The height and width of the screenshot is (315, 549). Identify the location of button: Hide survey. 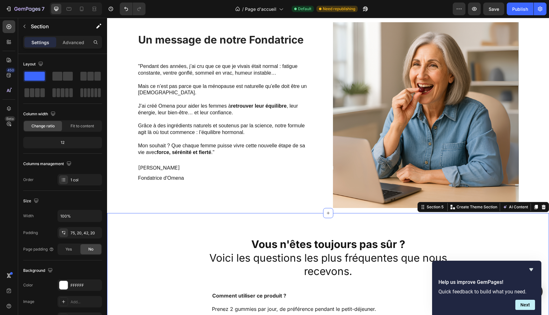
(531, 270).